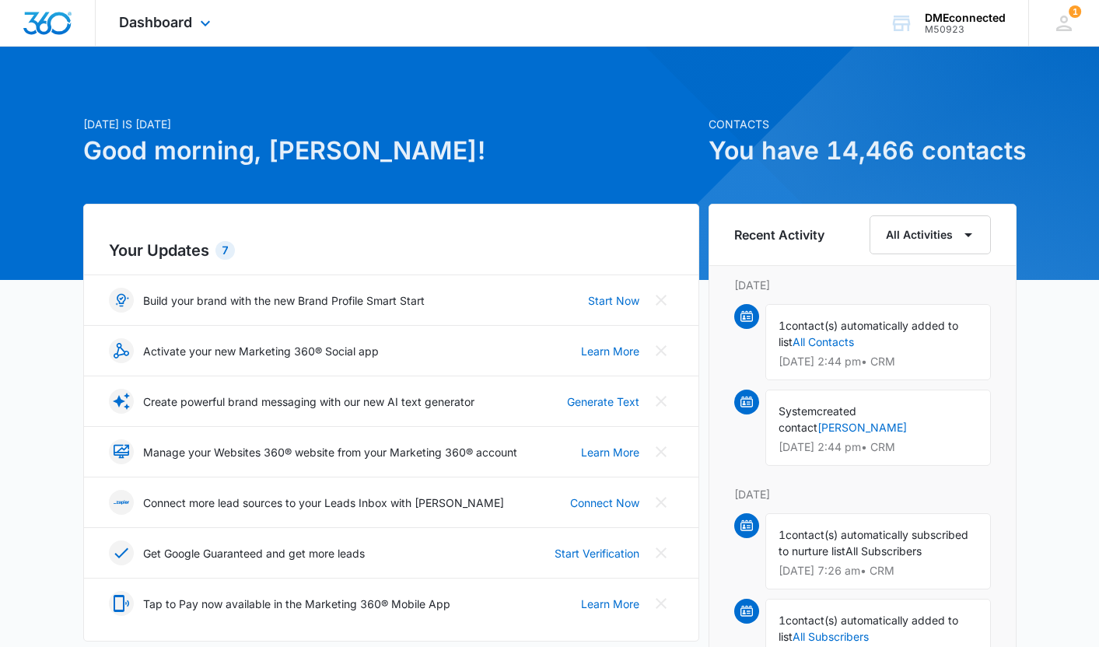 Image resolution: width=1099 pixels, height=647 pixels. What do you see at coordinates (284, 300) in the screenshot?
I see `p: Build your brand with the new Brand Profile Smart Start` at bounding box center [284, 300].